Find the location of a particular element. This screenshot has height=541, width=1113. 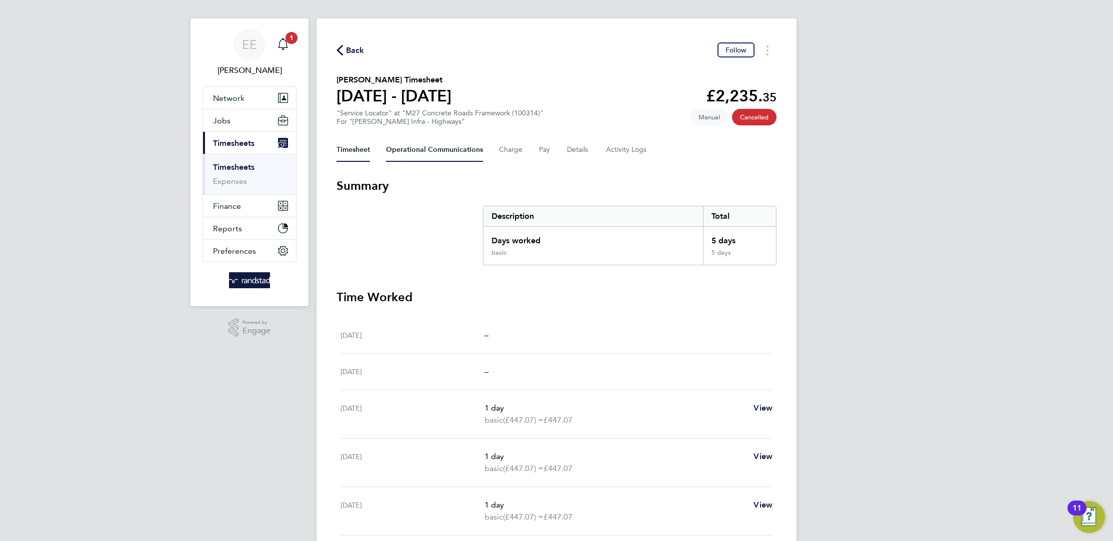

img: randstad-logo-retina.png is located at coordinates (249, 280).